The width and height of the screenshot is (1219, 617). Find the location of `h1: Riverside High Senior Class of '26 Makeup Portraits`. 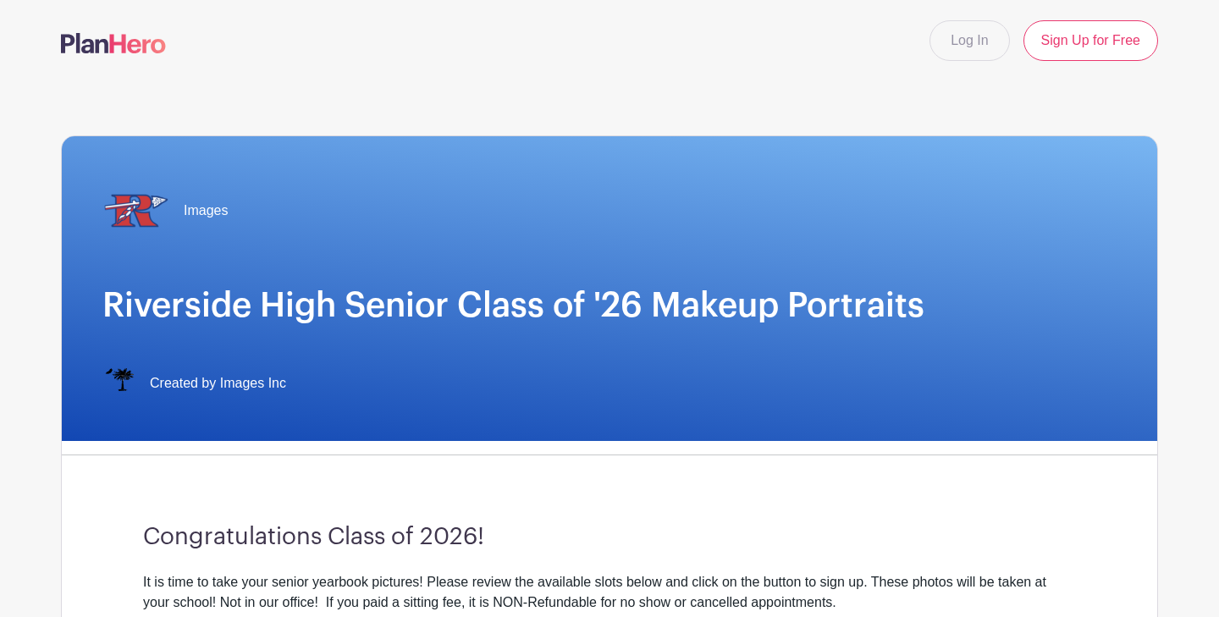

h1: Riverside High Senior Class of '26 Makeup Portraits is located at coordinates (610, 306).